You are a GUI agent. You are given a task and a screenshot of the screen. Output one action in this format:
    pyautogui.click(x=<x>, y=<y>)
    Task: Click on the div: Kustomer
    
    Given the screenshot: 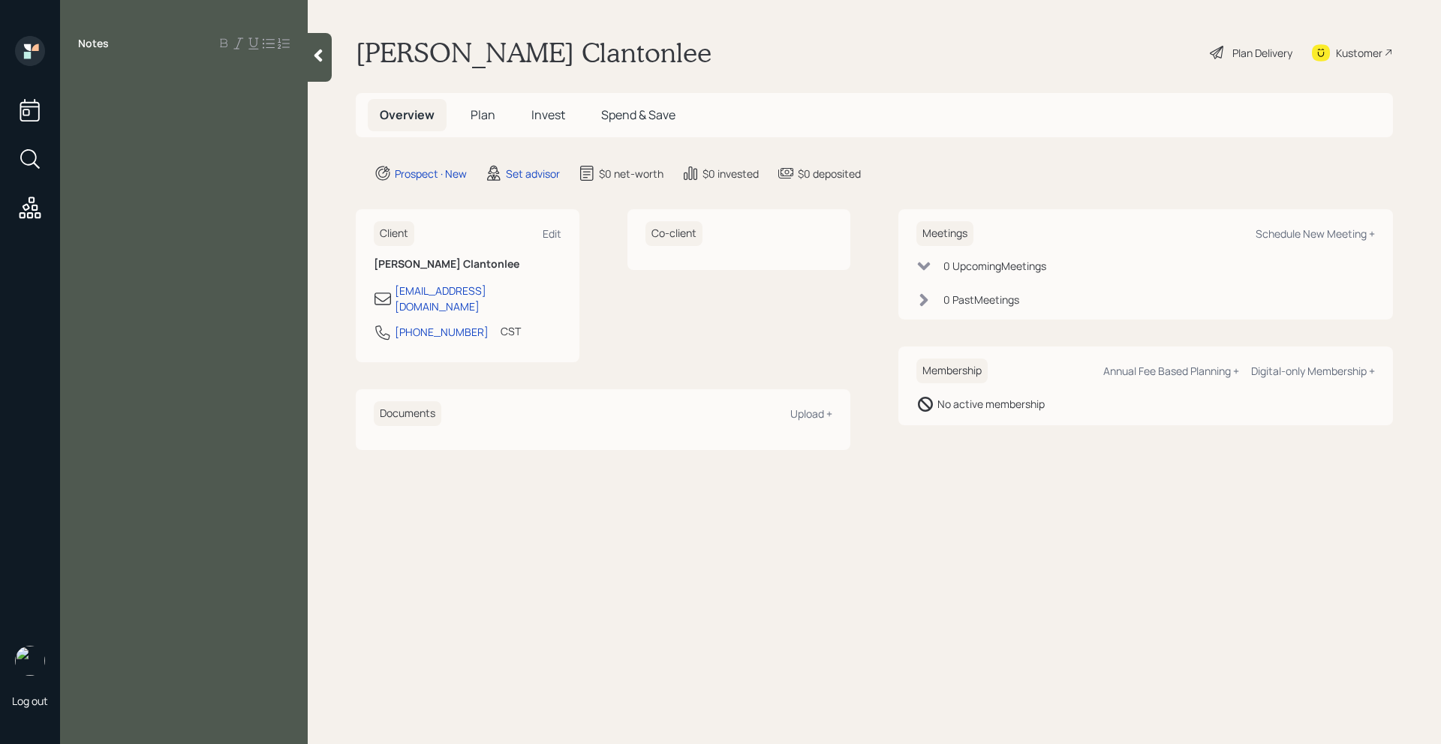 What is the action you would take?
    pyautogui.click(x=1359, y=53)
    